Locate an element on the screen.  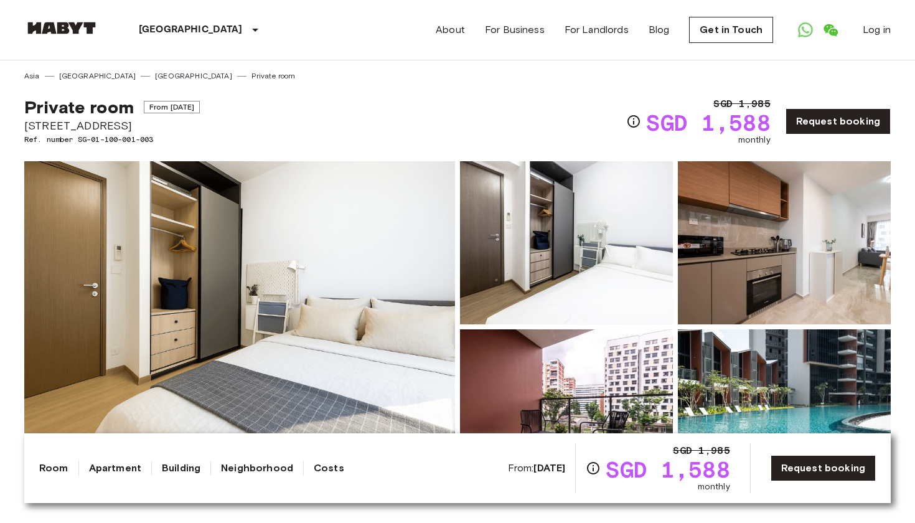
a: For Landlords is located at coordinates (596, 30).